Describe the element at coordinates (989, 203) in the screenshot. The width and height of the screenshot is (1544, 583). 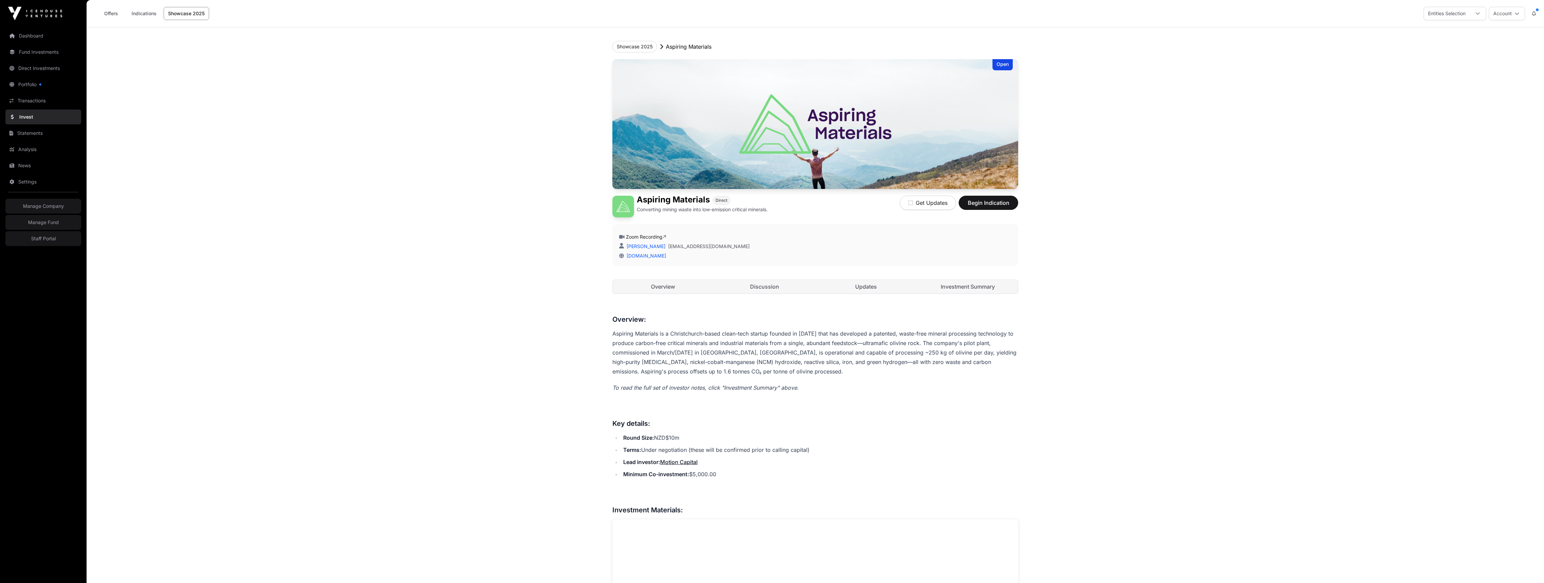
I see `span: Begin Indication` at that location.